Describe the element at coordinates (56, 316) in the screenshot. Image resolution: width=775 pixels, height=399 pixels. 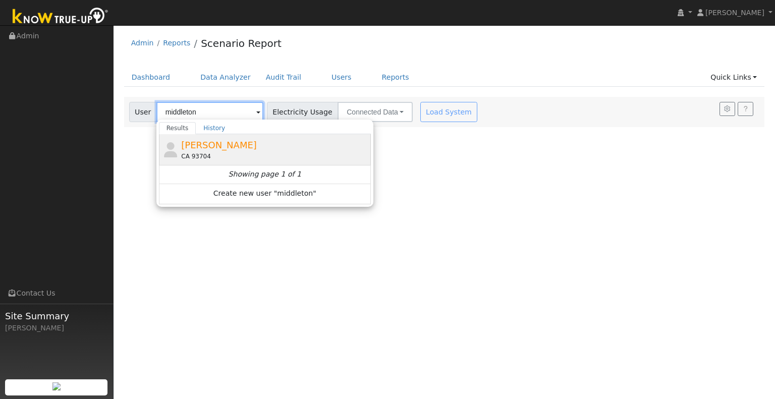
I see `span: Site Summary` at that location.